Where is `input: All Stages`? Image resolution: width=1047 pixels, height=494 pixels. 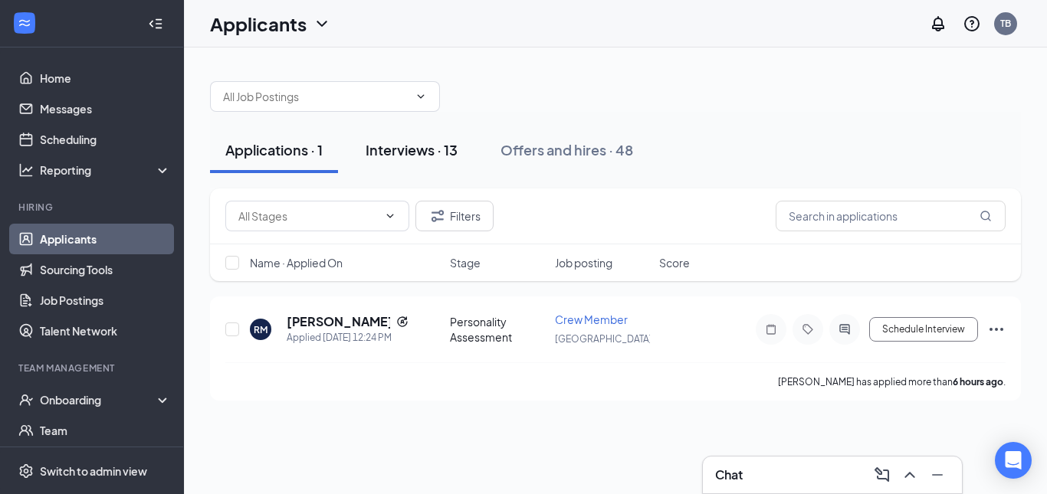
input: All Stages is located at coordinates (308, 216).